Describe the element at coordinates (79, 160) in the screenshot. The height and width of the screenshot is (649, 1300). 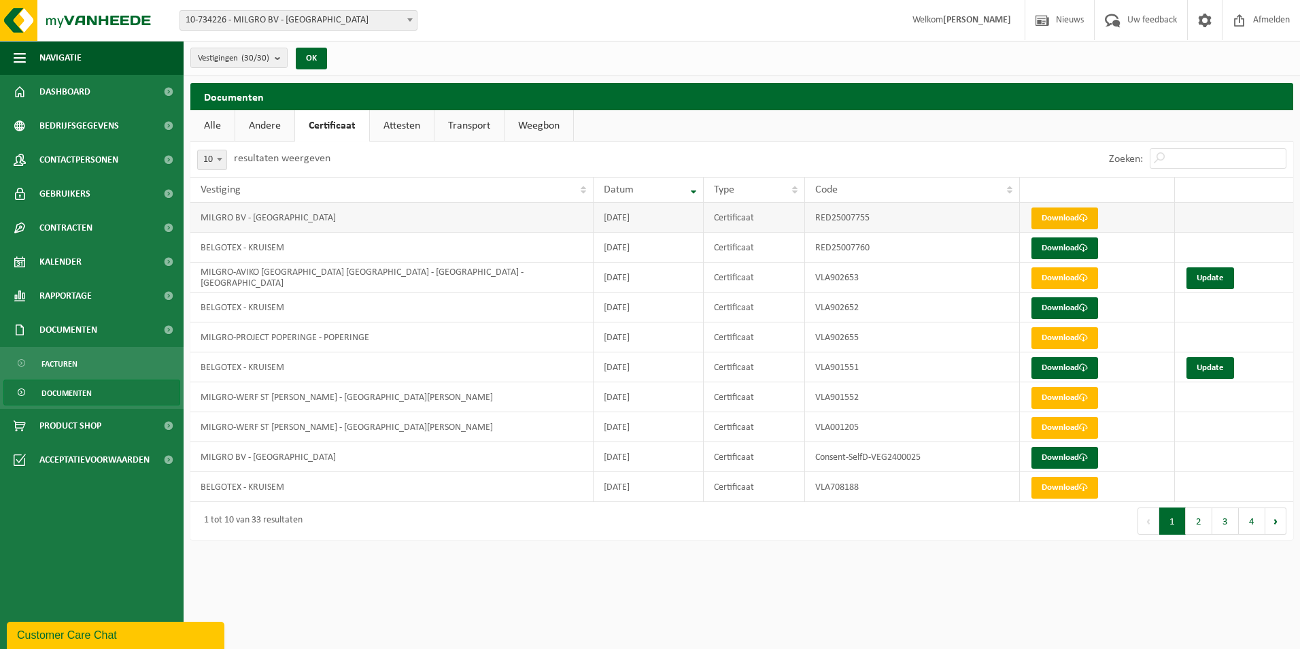
I see `span: Contactpersonen` at that location.